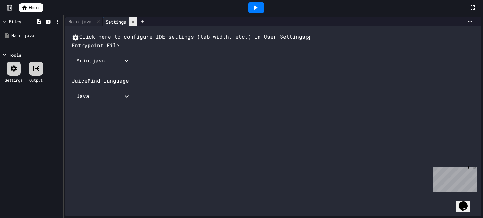 The image size is (483, 218). What do you see at coordinates (103, 96) in the screenshot?
I see `button: Java` at bounding box center [103, 96].